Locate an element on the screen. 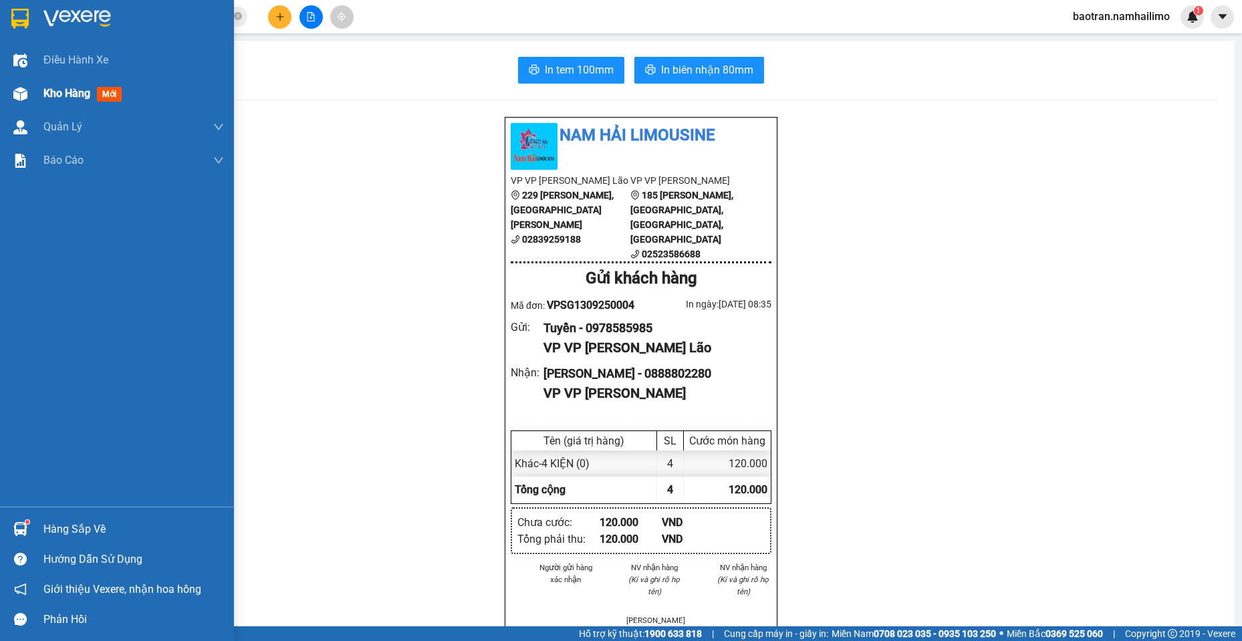 The height and width of the screenshot is (641, 1242). span: mới is located at coordinates (109, 94).